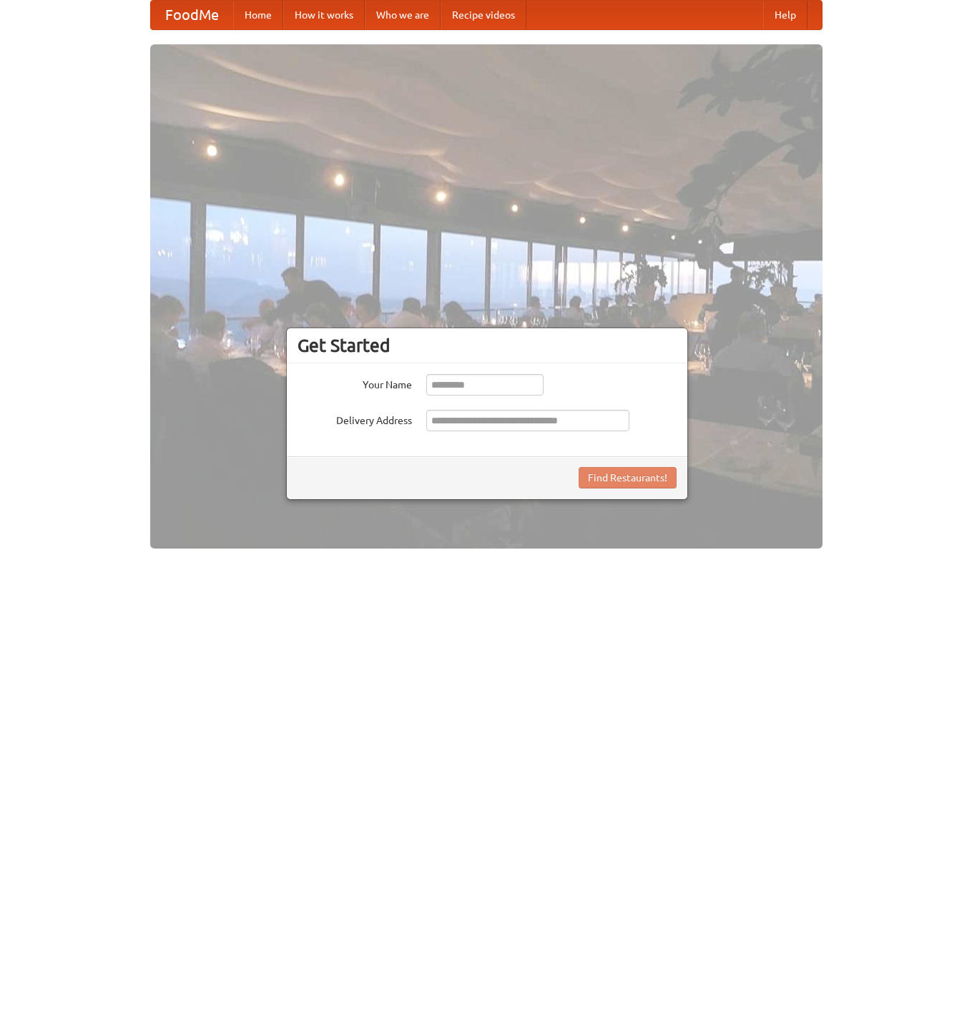 The image size is (972, 1012). I want to click on a: Who we are, so click(403, 15).